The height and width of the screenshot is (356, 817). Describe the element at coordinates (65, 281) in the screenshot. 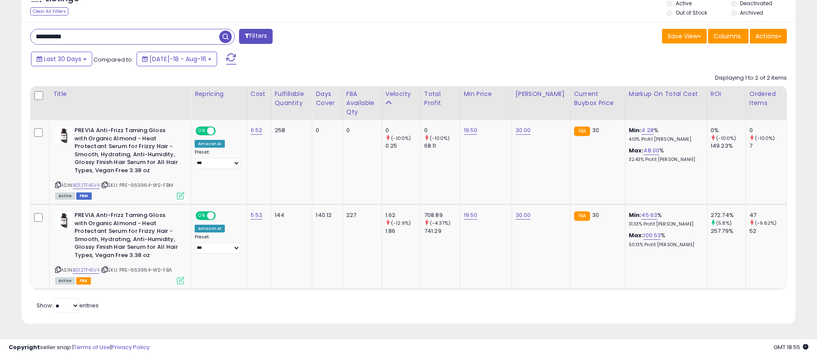

I see `span: All listings currently available for purchase on Amazon` at that location.